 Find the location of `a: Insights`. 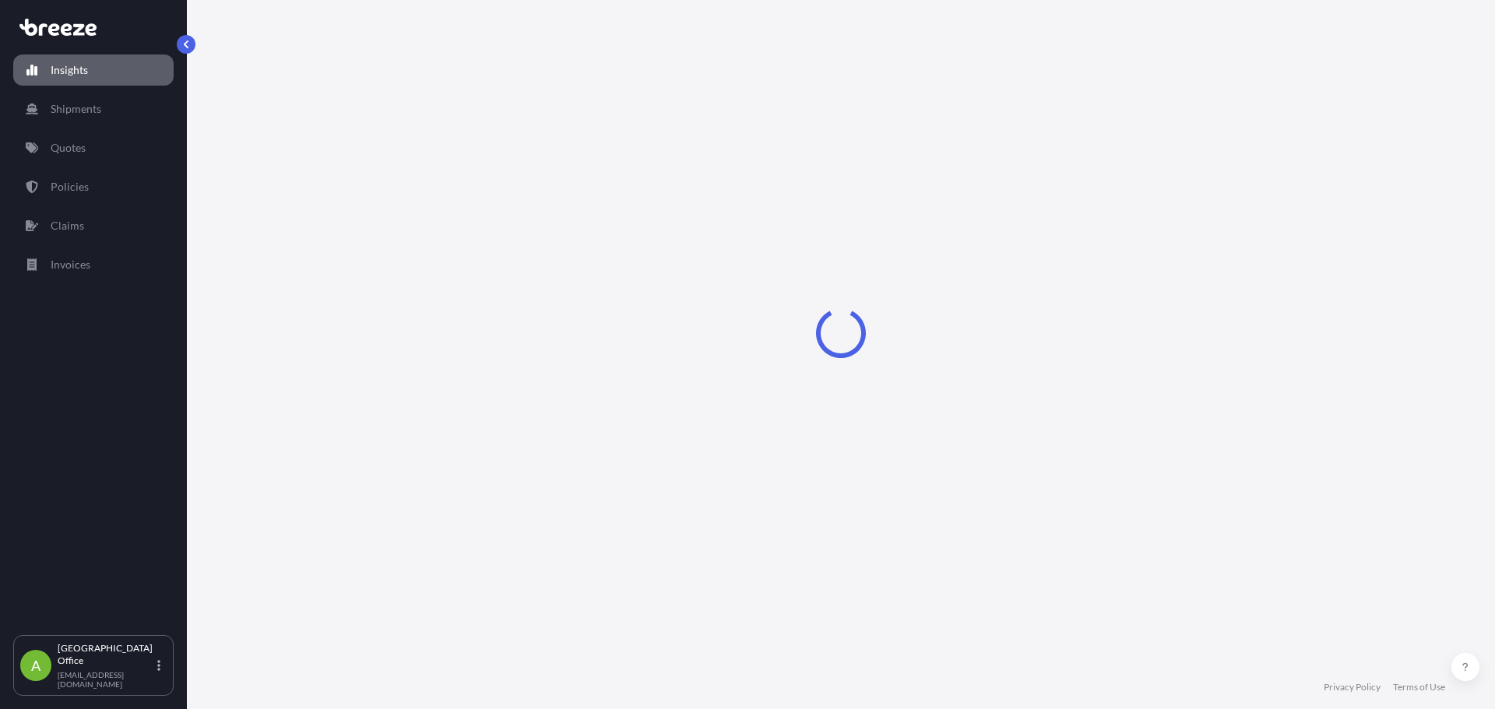

a: Insights is located at coordinates (93, 70).